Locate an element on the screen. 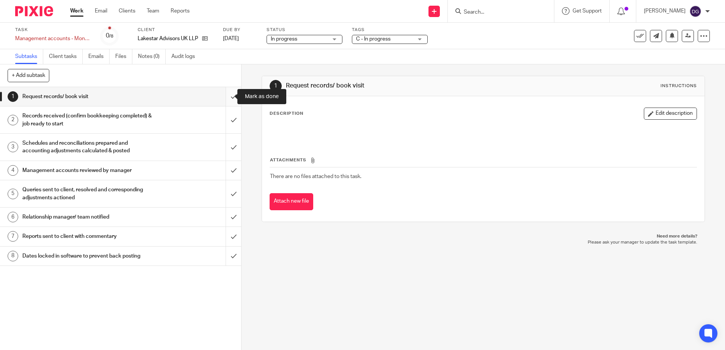  div: 2 is located at coordinates (13, 120).